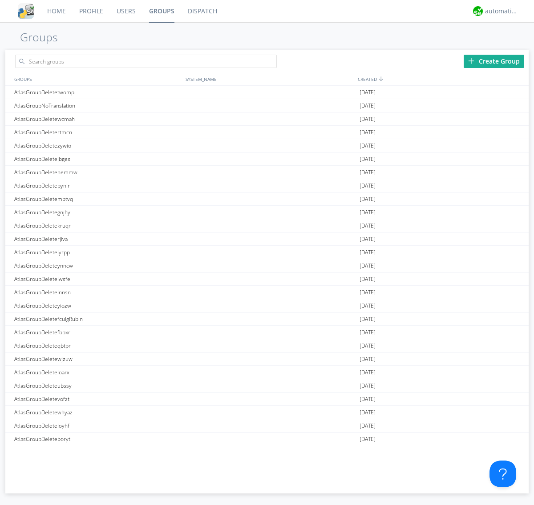 This screenshot has width=534, height=505. Describe the element at coordinates (97, 319) in the screenshot. I see `div: AtlasGroupDeletefculgRubin` at that location.